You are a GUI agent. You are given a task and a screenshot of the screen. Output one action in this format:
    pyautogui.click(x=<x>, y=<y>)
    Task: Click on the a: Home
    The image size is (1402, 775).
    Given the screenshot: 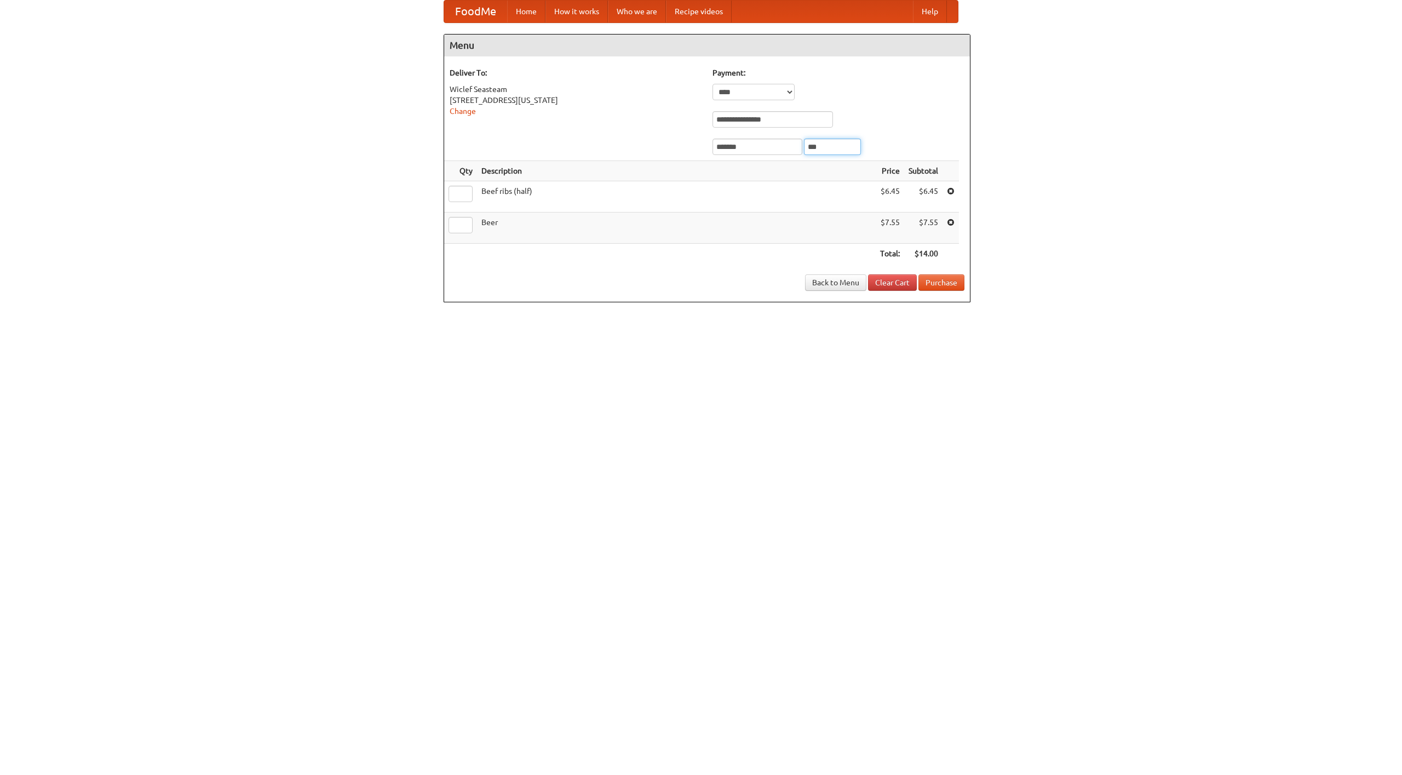 What is the action you would take?
    pyautogui.click(x=526, y=12)
    